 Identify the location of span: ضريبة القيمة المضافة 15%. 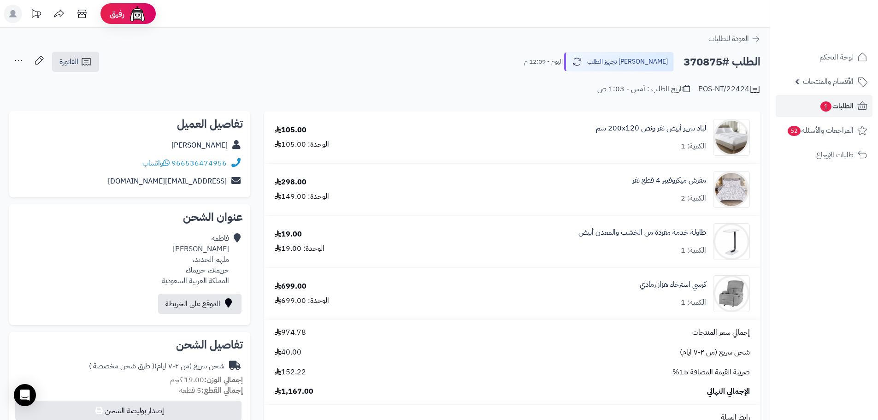
(712, 372).